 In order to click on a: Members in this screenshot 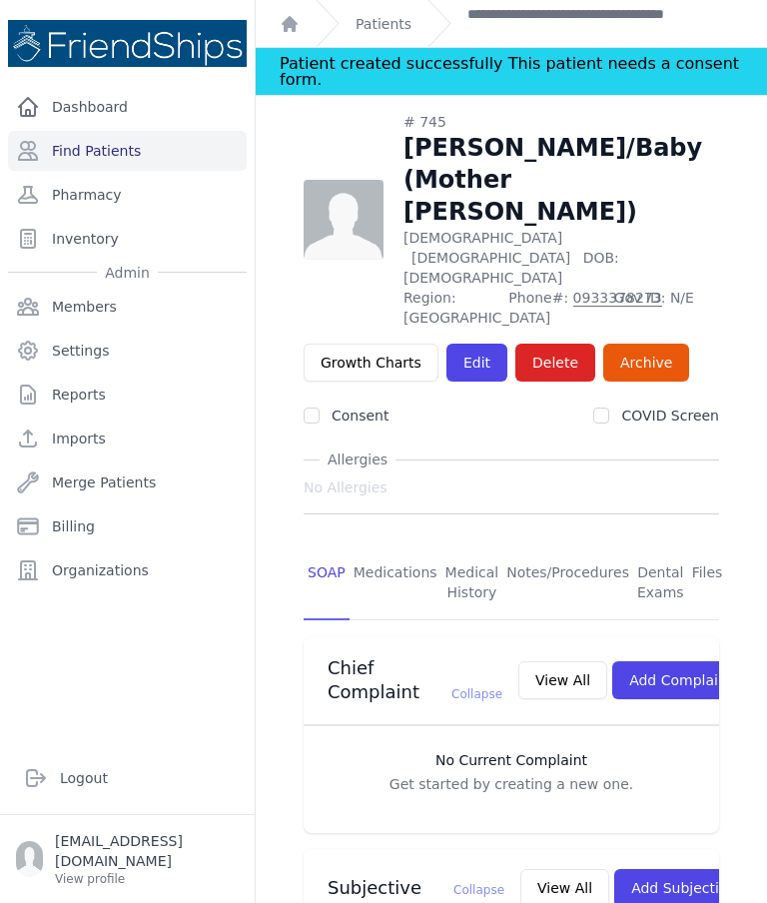, I will do `click(127, 307)`.